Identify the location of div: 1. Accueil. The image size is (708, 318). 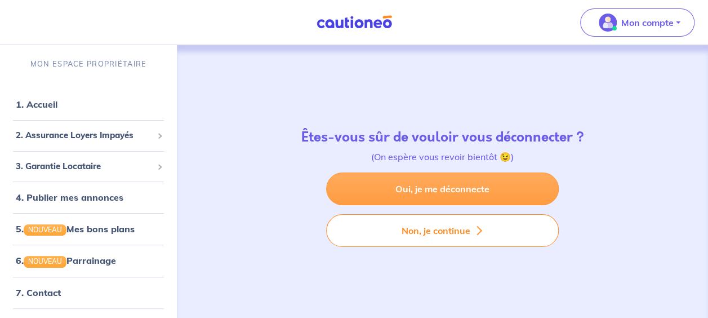
(88, 104).